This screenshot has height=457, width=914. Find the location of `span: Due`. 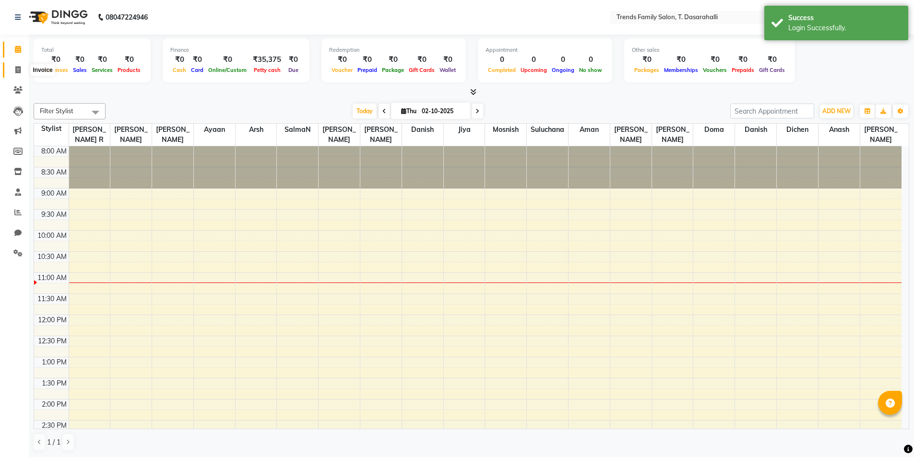

span: Due is located at coordinates (293, 70).